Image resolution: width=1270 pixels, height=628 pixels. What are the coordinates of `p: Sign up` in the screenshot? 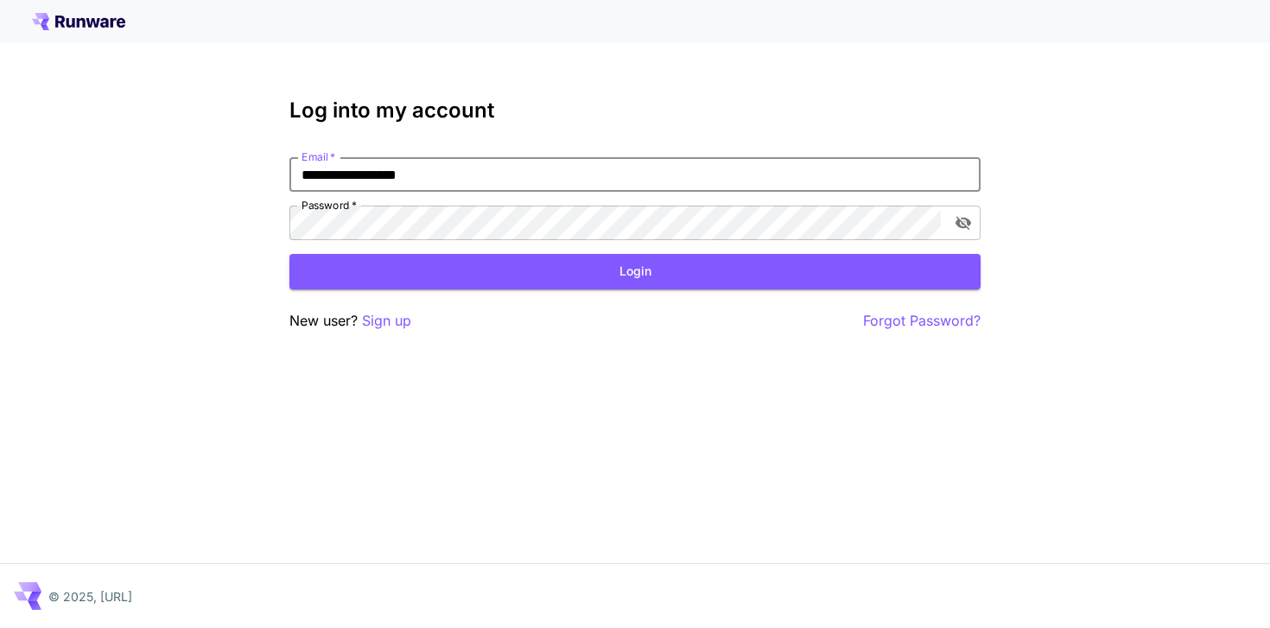 It's located at (386, 321).